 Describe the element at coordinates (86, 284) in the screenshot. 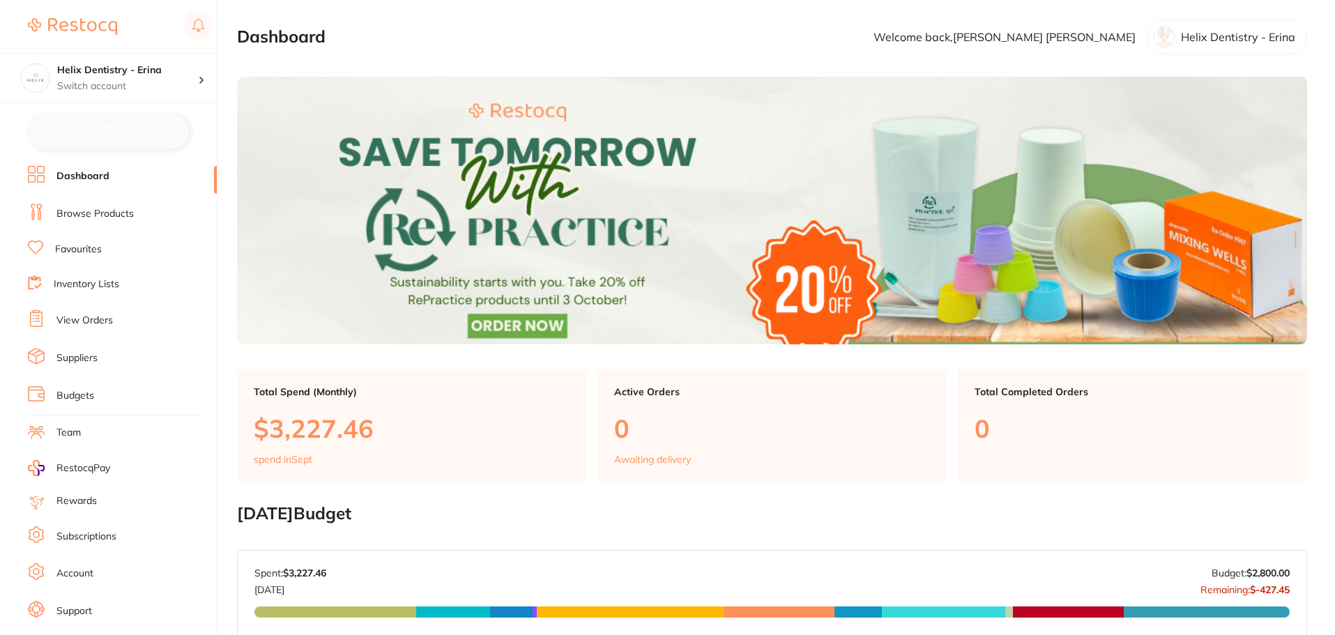

I see `a: Inventory Lists` at that location.